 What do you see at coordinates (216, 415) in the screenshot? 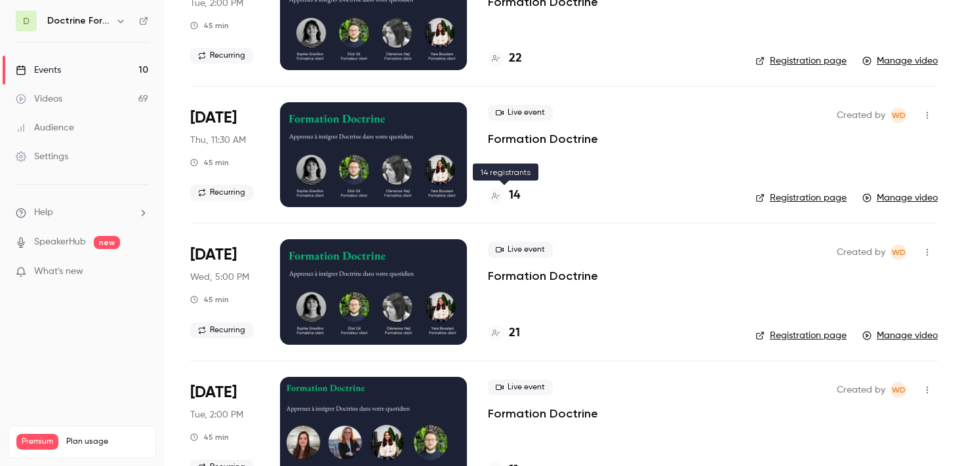
I see `span: Tue, 2:00 PM` at bounding box center [216, 415].